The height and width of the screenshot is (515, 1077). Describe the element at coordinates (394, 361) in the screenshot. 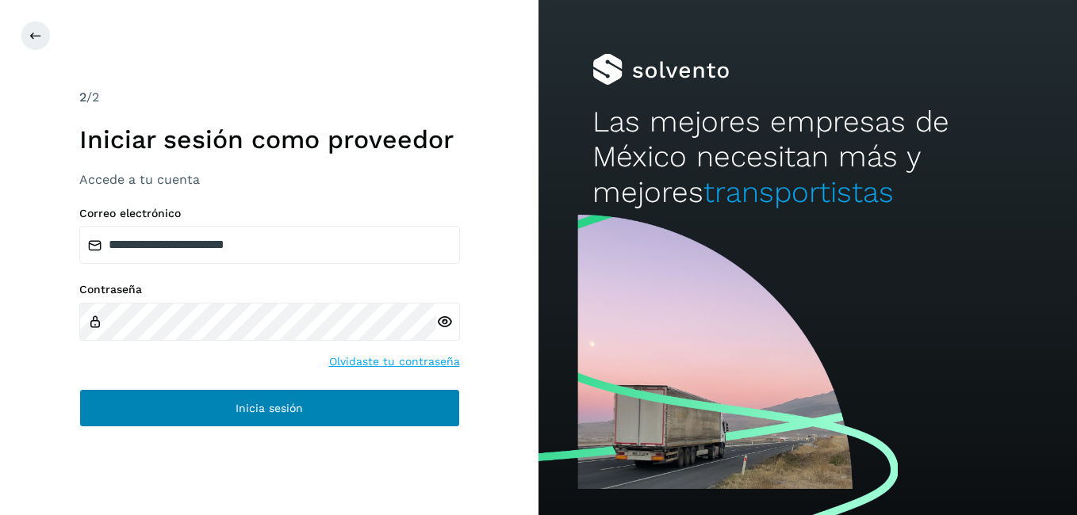

I see `a: Olvidaste tu contraseña` at that location.